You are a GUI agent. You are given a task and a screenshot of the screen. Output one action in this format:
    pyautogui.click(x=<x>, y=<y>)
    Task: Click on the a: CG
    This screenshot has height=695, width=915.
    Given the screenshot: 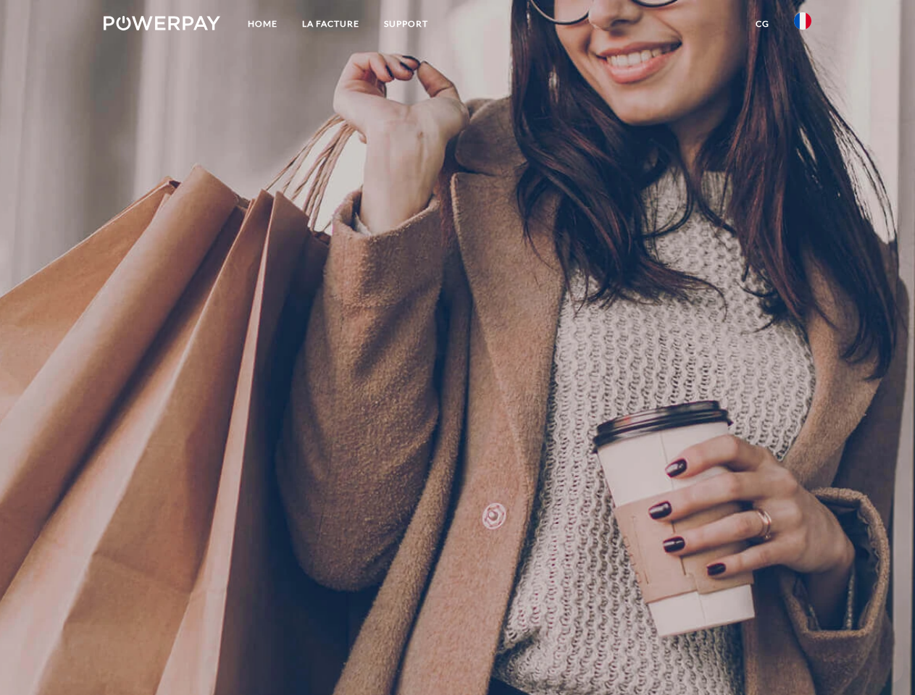 What is the action you would take?
    pyautogui.click(x=762, y=24)
    